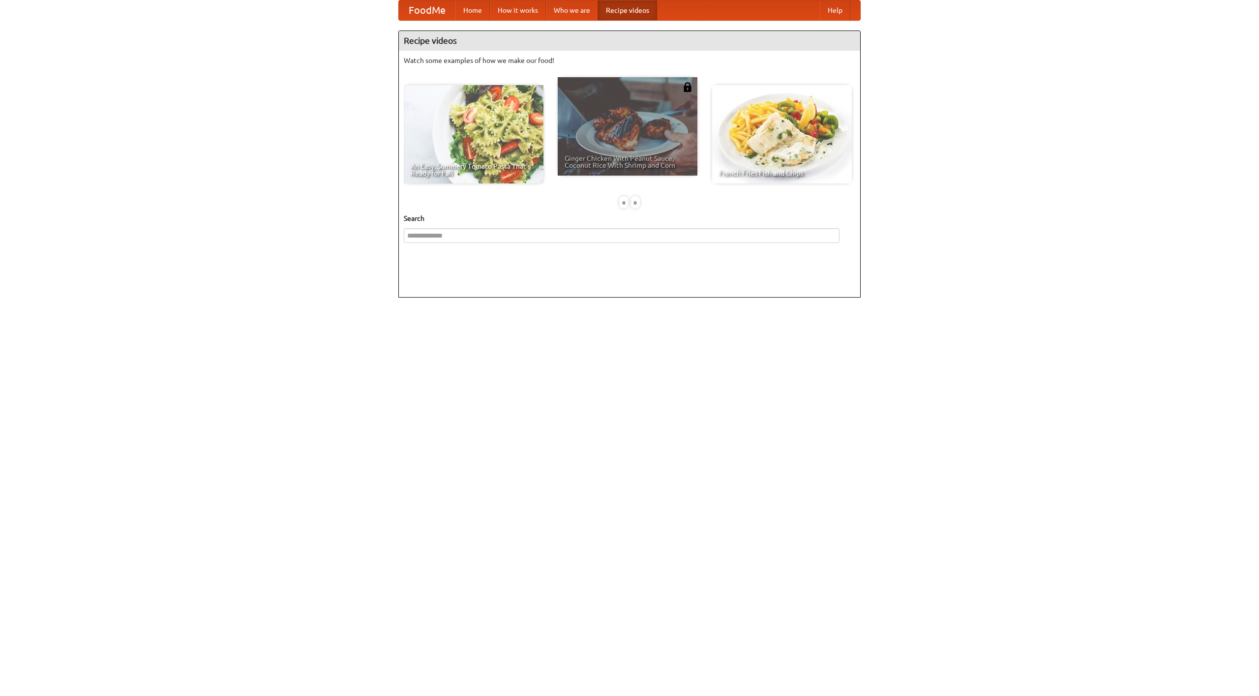 This screenshot has height=696, width=1259. I want to click on a: Home, so click(472, 10).